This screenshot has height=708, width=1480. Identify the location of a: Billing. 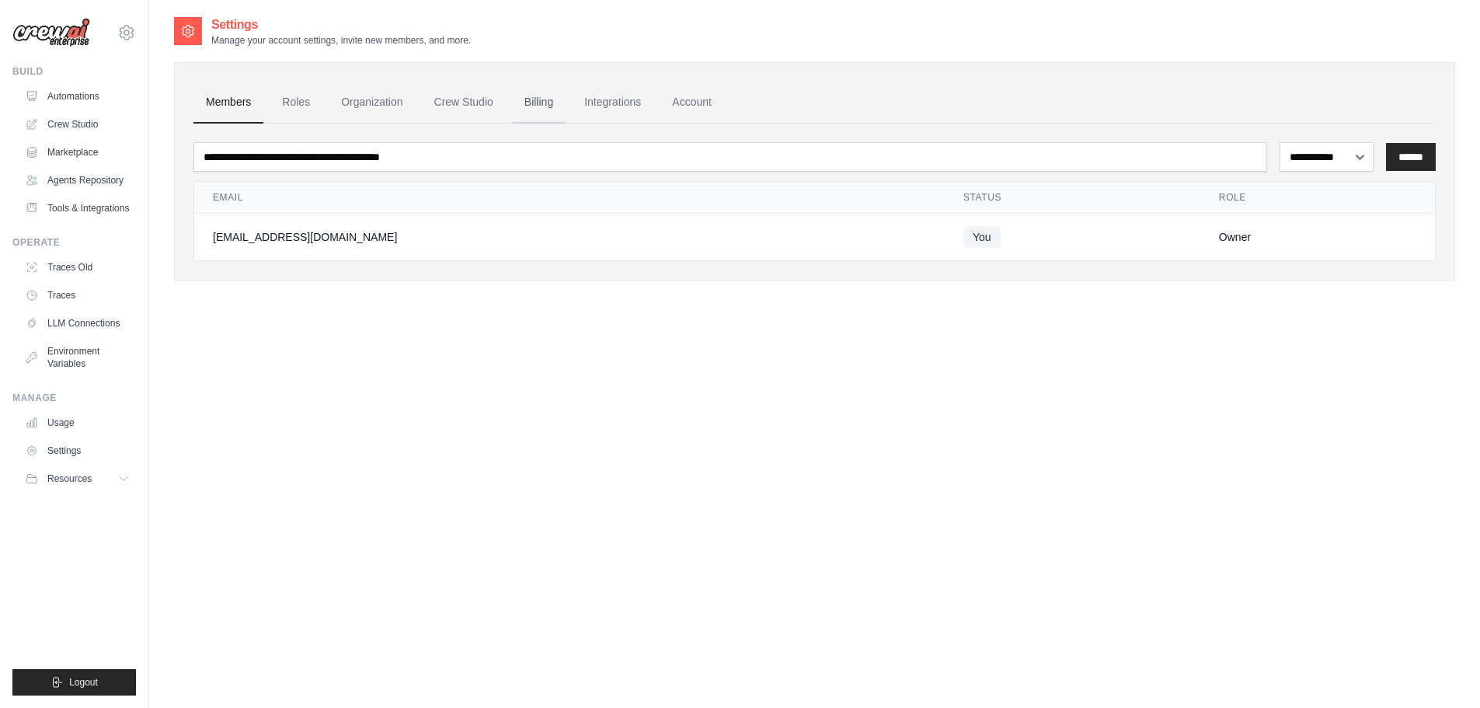
(538, 103).